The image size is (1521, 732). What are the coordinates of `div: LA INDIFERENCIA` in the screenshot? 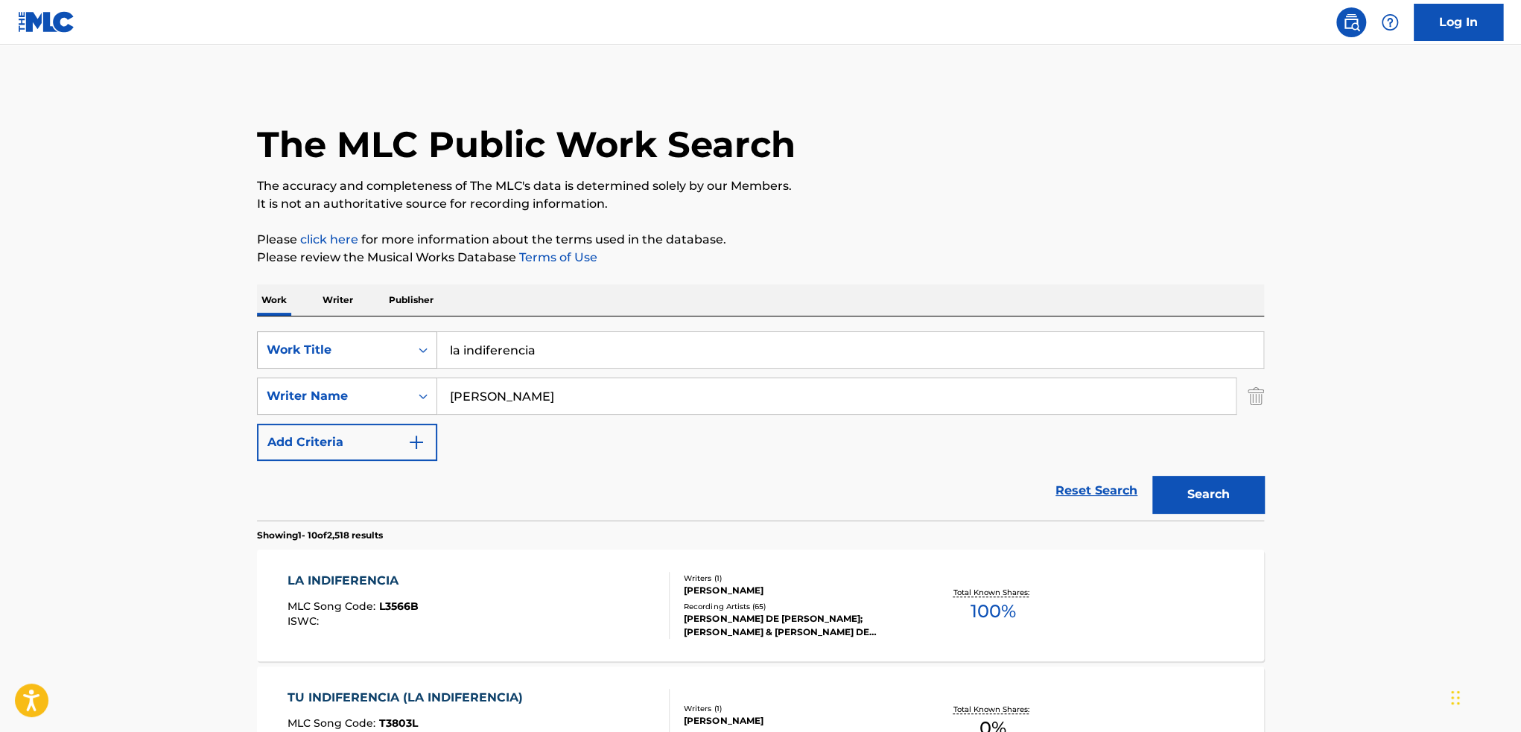 It's located at (353, 581).